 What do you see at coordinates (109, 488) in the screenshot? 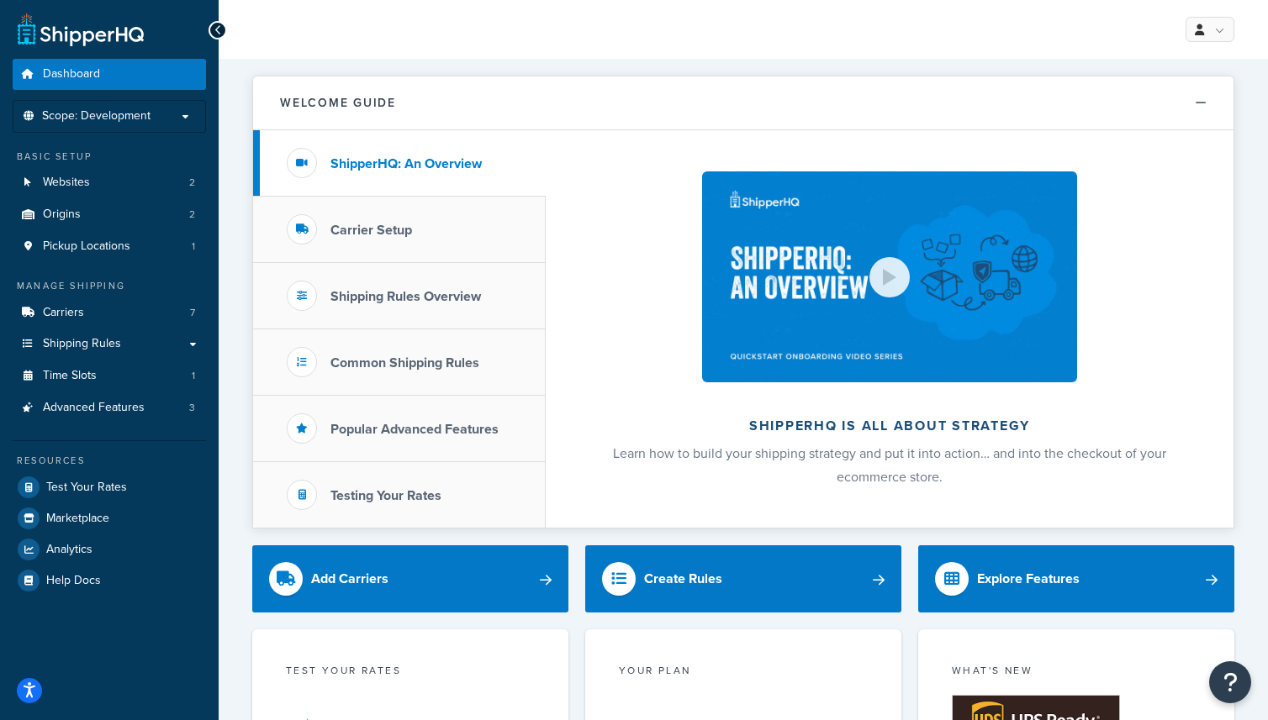
I see `a: Test Your Rates` at bounding box center [109, 488].